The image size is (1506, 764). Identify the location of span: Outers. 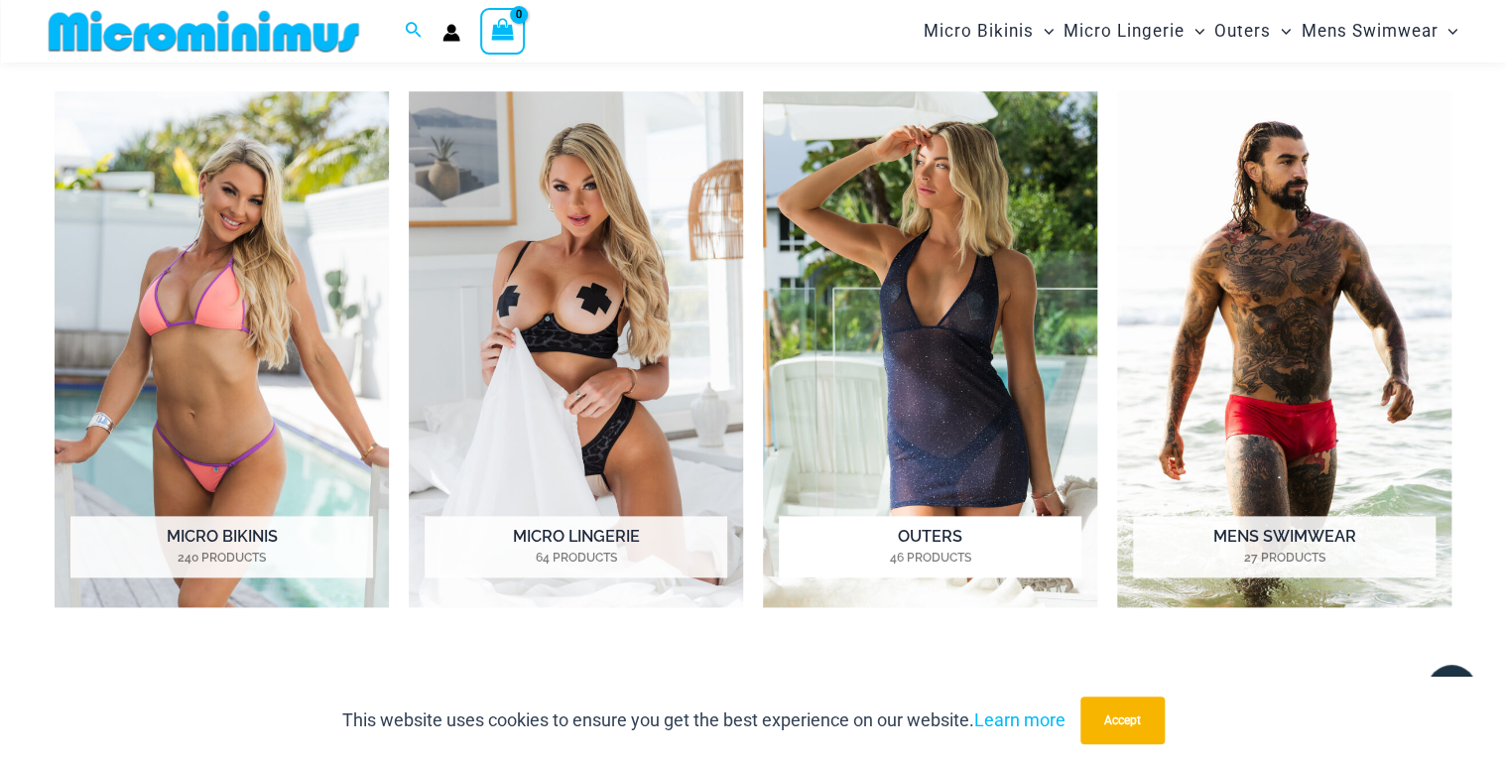
(1242, 31).